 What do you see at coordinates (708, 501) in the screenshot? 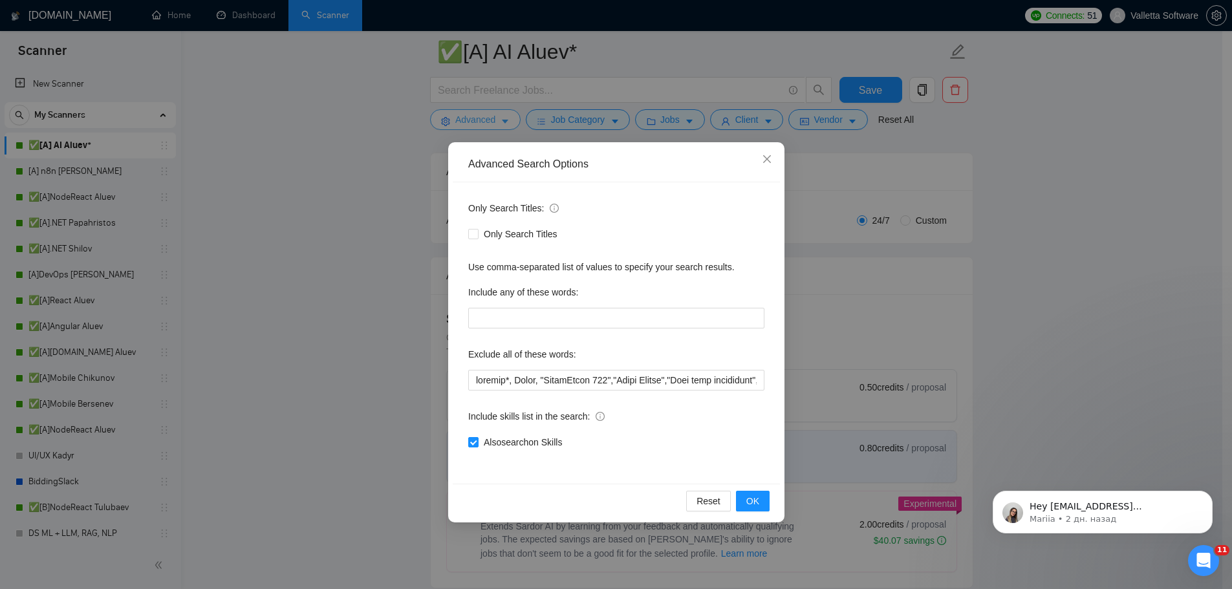
I see `button: Reset` at bounding box center [708, 501].